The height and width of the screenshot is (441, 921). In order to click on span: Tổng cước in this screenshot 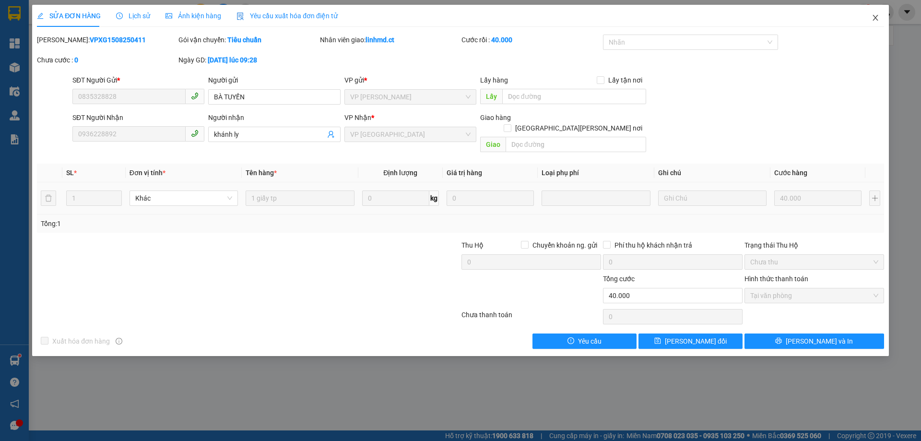, I will do `click(619, 279)`.